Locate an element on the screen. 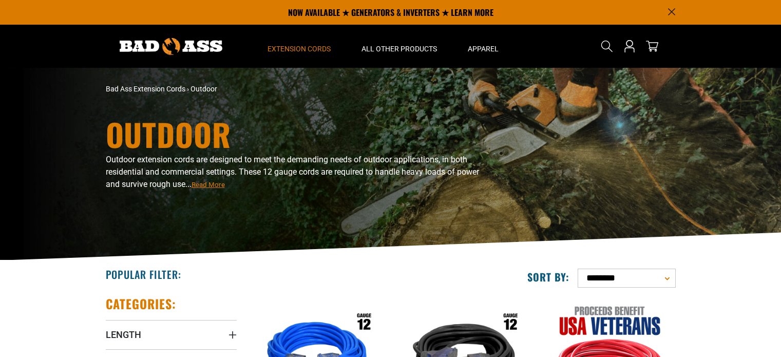 This screenshot has height=357, width=781. h2: Popular Filter: is located at coordinates (143, 274).